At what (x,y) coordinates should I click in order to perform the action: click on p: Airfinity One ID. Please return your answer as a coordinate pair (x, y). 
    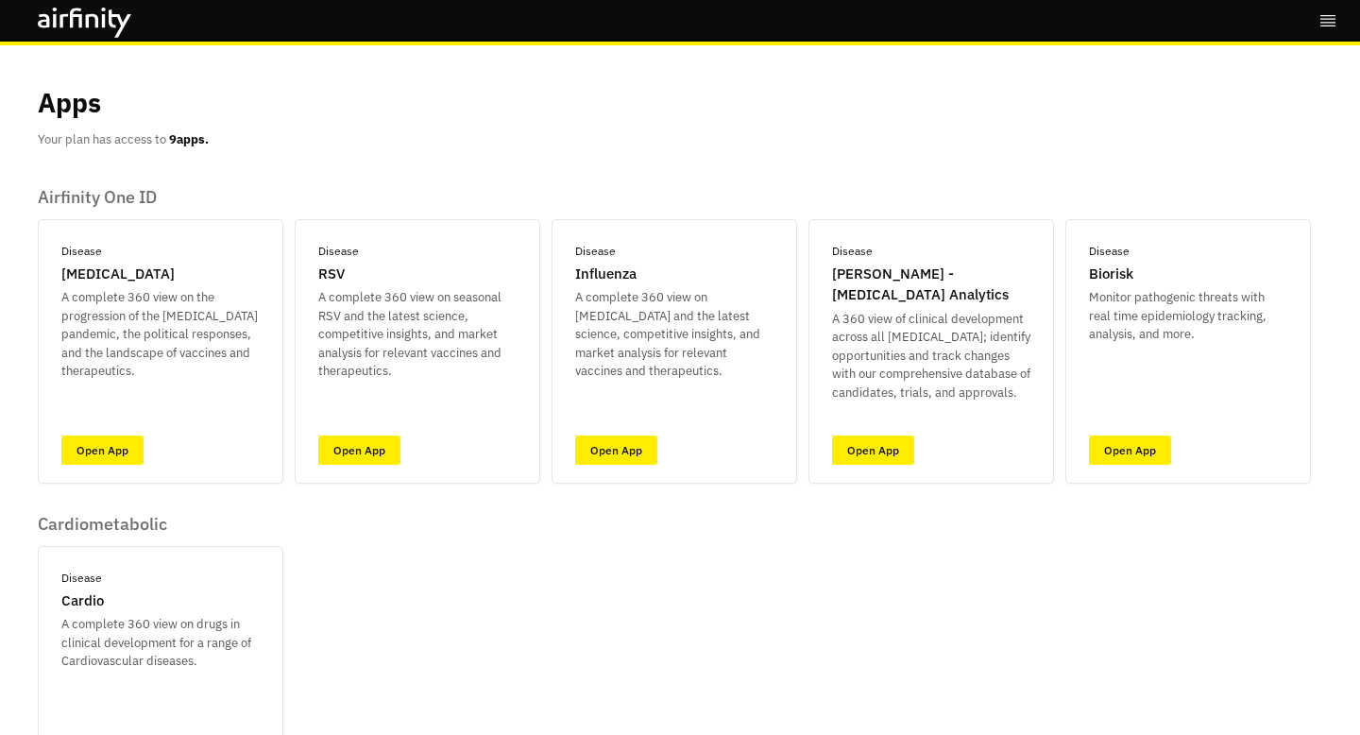
    Looking at the image, I should click on (674, 197).